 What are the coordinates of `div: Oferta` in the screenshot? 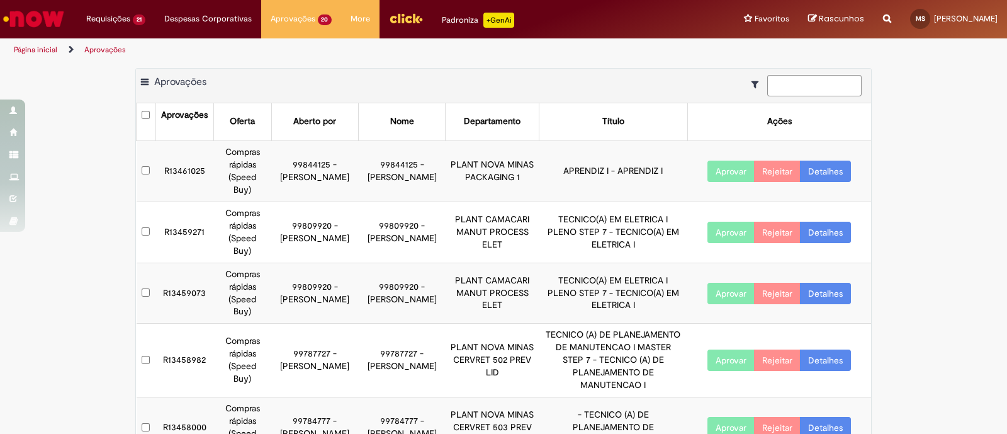 It's located at (242, 121).